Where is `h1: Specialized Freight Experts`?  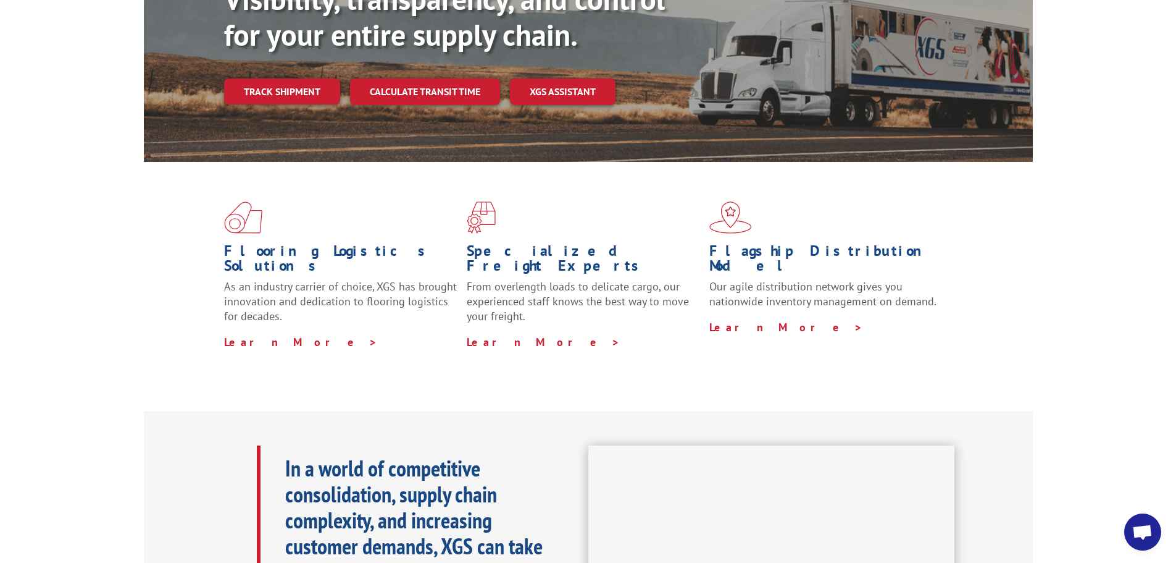
h1: Specialized Freight Experts is located at coordinates (584, 261).